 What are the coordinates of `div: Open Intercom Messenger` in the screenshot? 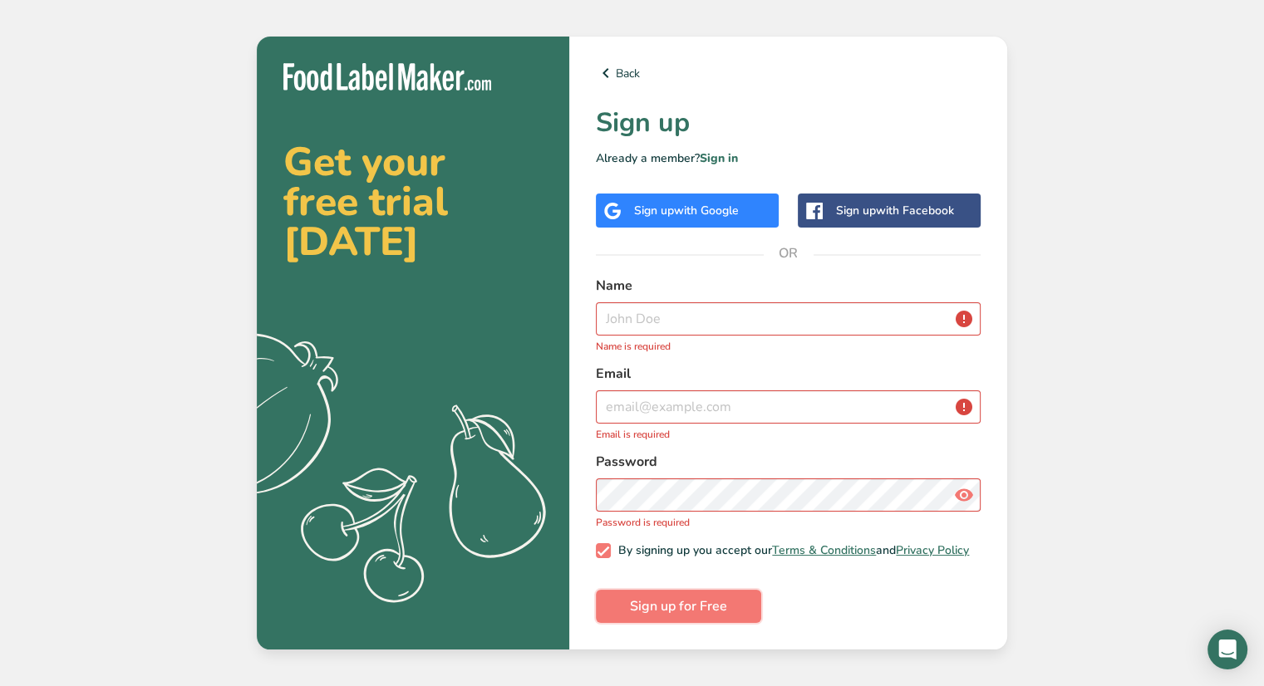 It's located at (1227, 650).